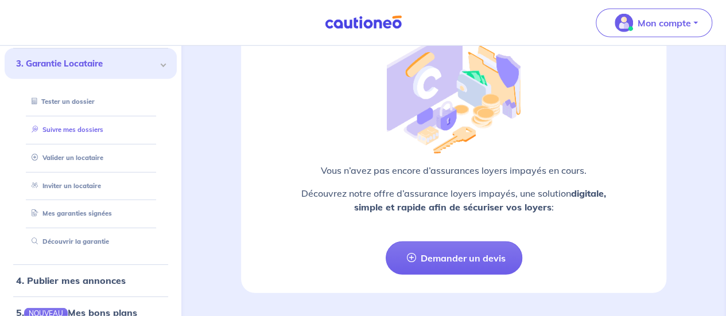  I want to click on div: Suivre mes dossiers, so click(91, 130).